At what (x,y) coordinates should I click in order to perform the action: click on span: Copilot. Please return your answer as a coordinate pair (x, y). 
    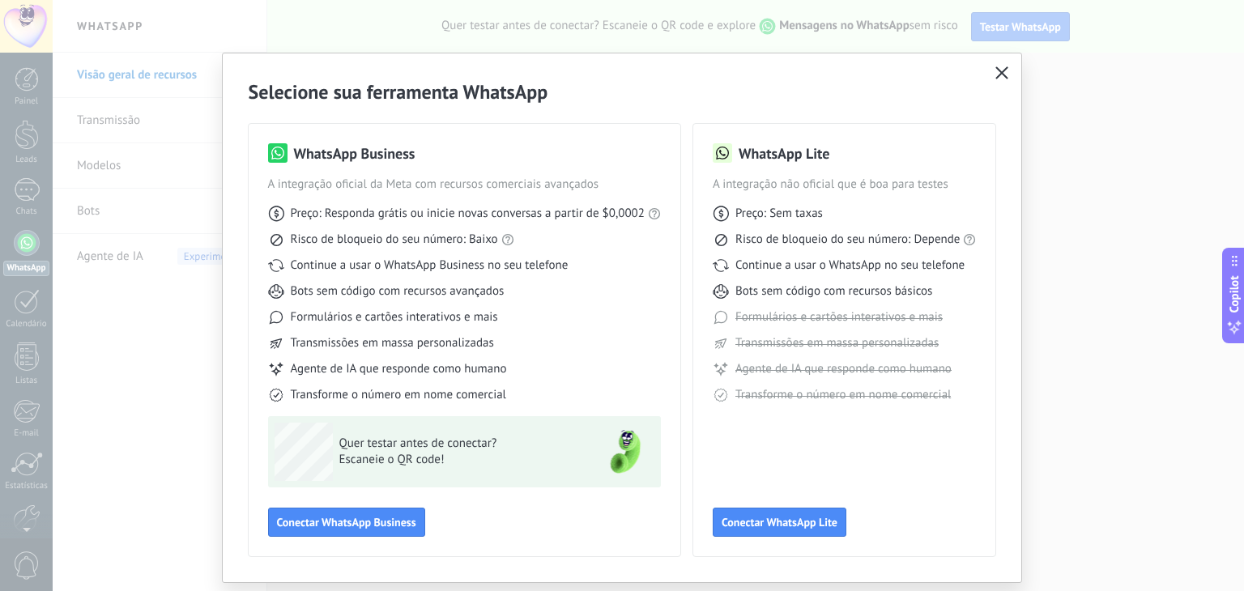
    Looking at the image, I should click on (1234, 295).